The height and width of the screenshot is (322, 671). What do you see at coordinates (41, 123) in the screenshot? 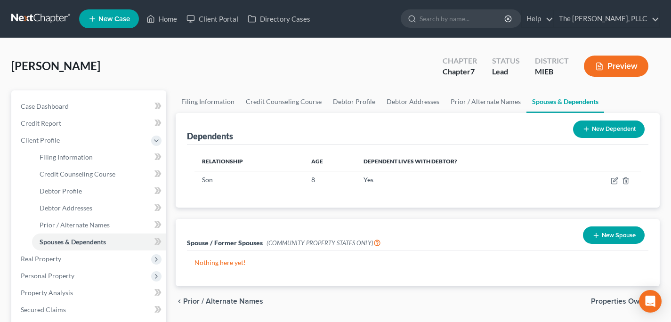
I see `span: Credit Report` at bounding box center [41, 123].